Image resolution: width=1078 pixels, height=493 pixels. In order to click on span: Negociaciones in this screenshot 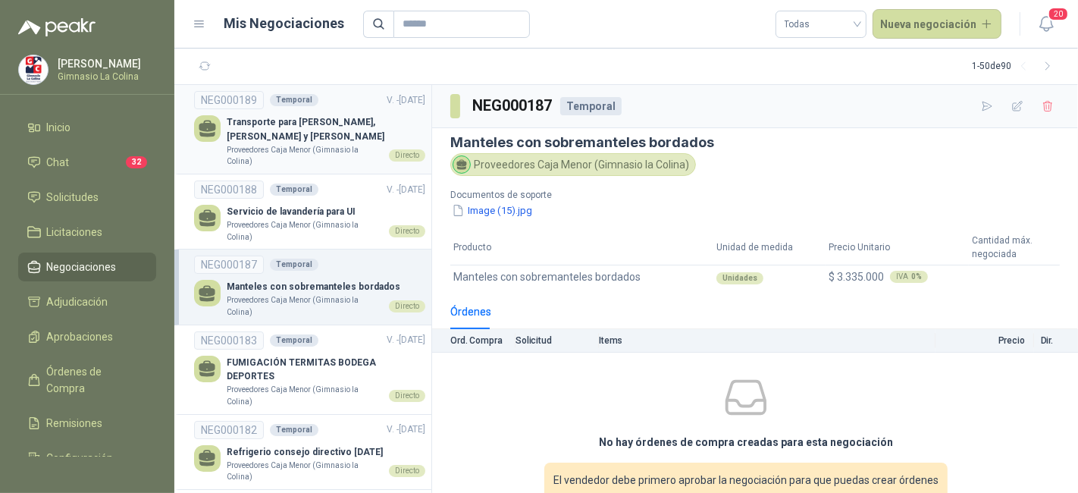, I will do `click(82, 267)`.